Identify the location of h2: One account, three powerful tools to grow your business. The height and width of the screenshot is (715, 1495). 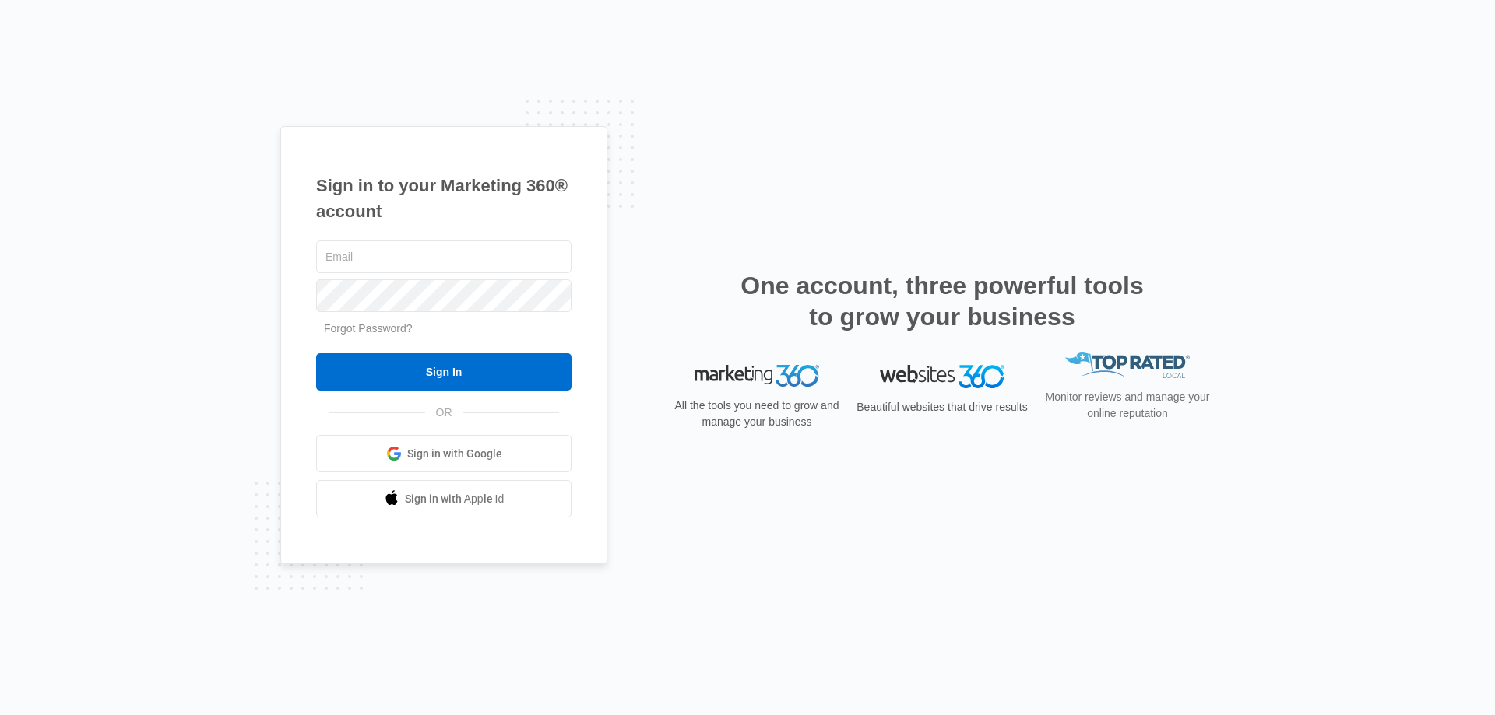
(942, 301).